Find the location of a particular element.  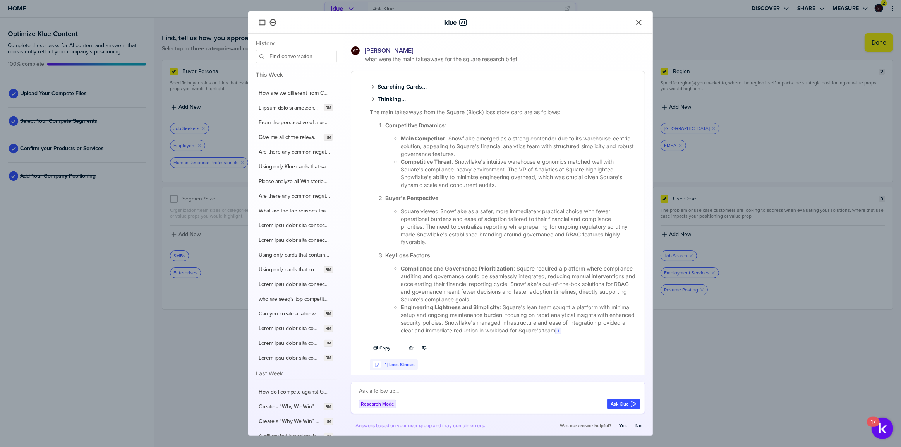

button: Yes is located at coordinates (623, 426).